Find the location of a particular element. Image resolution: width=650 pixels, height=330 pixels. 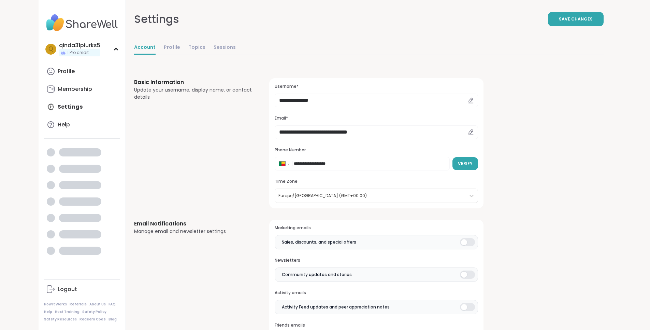

a: Referrals is located at coordinates (78, 304).